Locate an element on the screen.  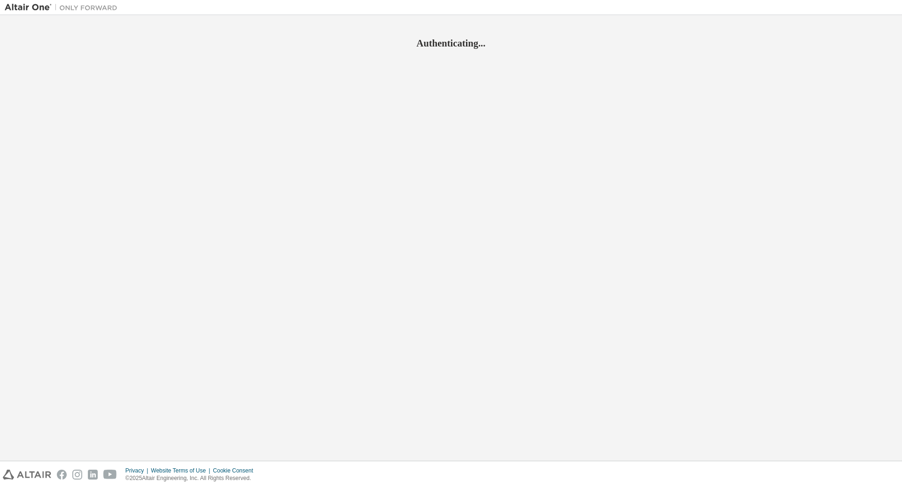
img: youtube.svg is located at coordinates (110, 474).